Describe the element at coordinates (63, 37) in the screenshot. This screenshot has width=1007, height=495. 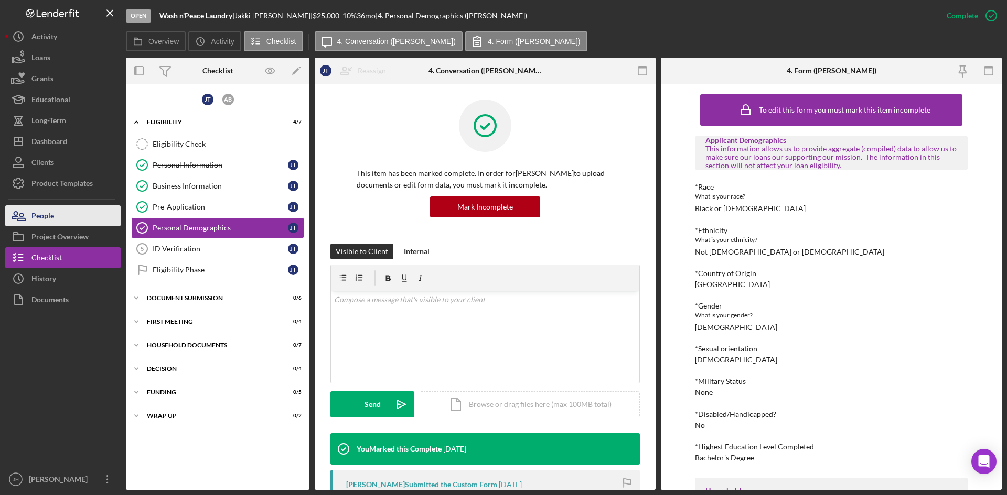
I see `a: Activity` at that location.